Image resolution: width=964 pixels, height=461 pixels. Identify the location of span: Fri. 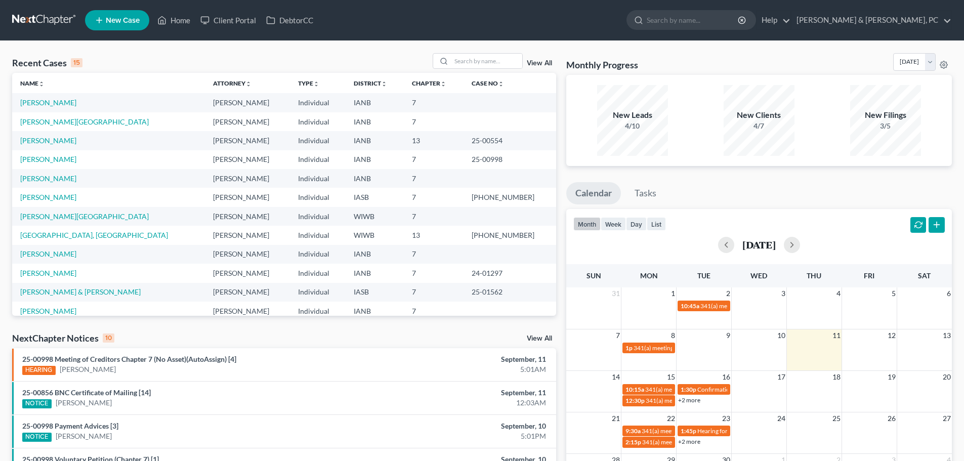
(869, 275).